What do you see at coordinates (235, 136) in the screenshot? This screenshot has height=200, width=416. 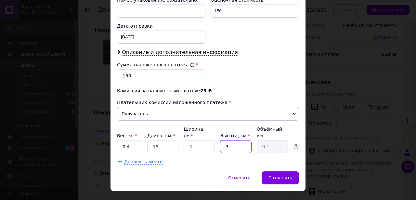 I see `label: Высота, см` at bounding box center [235, 136].